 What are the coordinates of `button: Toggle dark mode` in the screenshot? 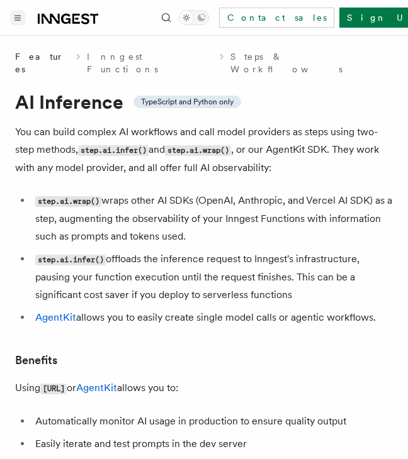 It's located at (194, 18).